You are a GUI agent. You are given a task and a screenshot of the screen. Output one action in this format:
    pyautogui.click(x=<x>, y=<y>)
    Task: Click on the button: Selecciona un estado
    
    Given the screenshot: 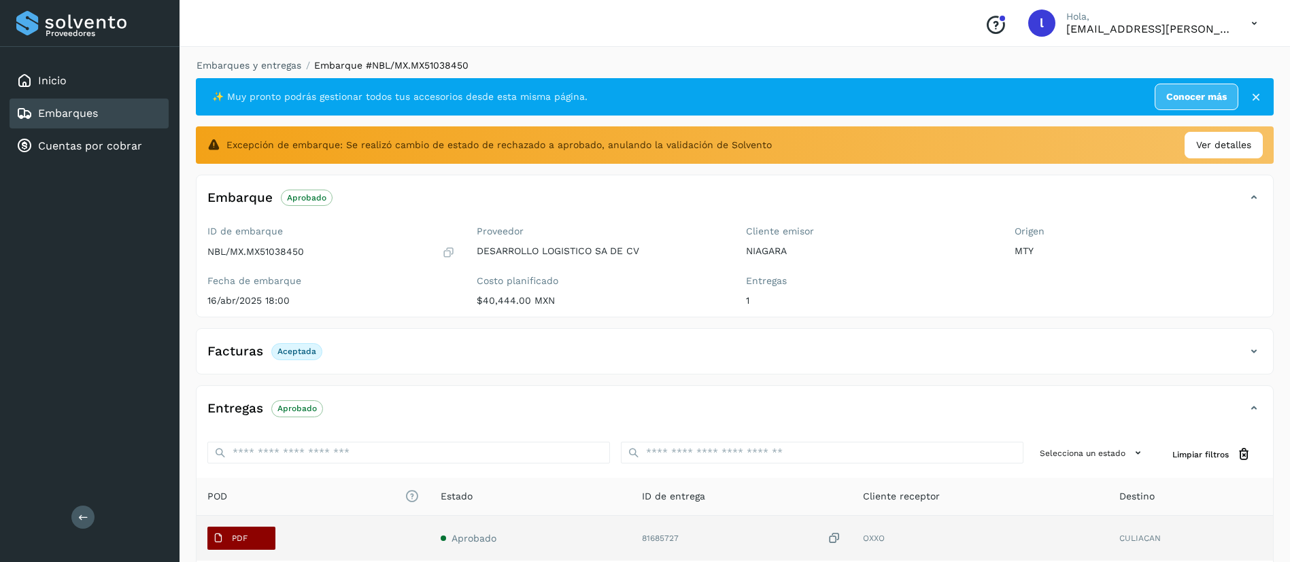 What is the action you would take?
    pyautogui.click(x=1092, y=453)
    